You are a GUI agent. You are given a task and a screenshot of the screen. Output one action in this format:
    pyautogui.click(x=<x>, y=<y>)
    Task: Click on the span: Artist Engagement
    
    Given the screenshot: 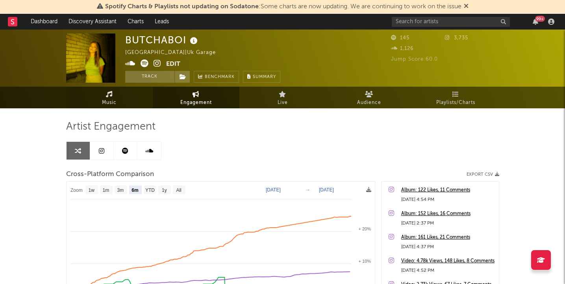 What is the action you would take?
    pyautogui.click(x=111, y=127)
    